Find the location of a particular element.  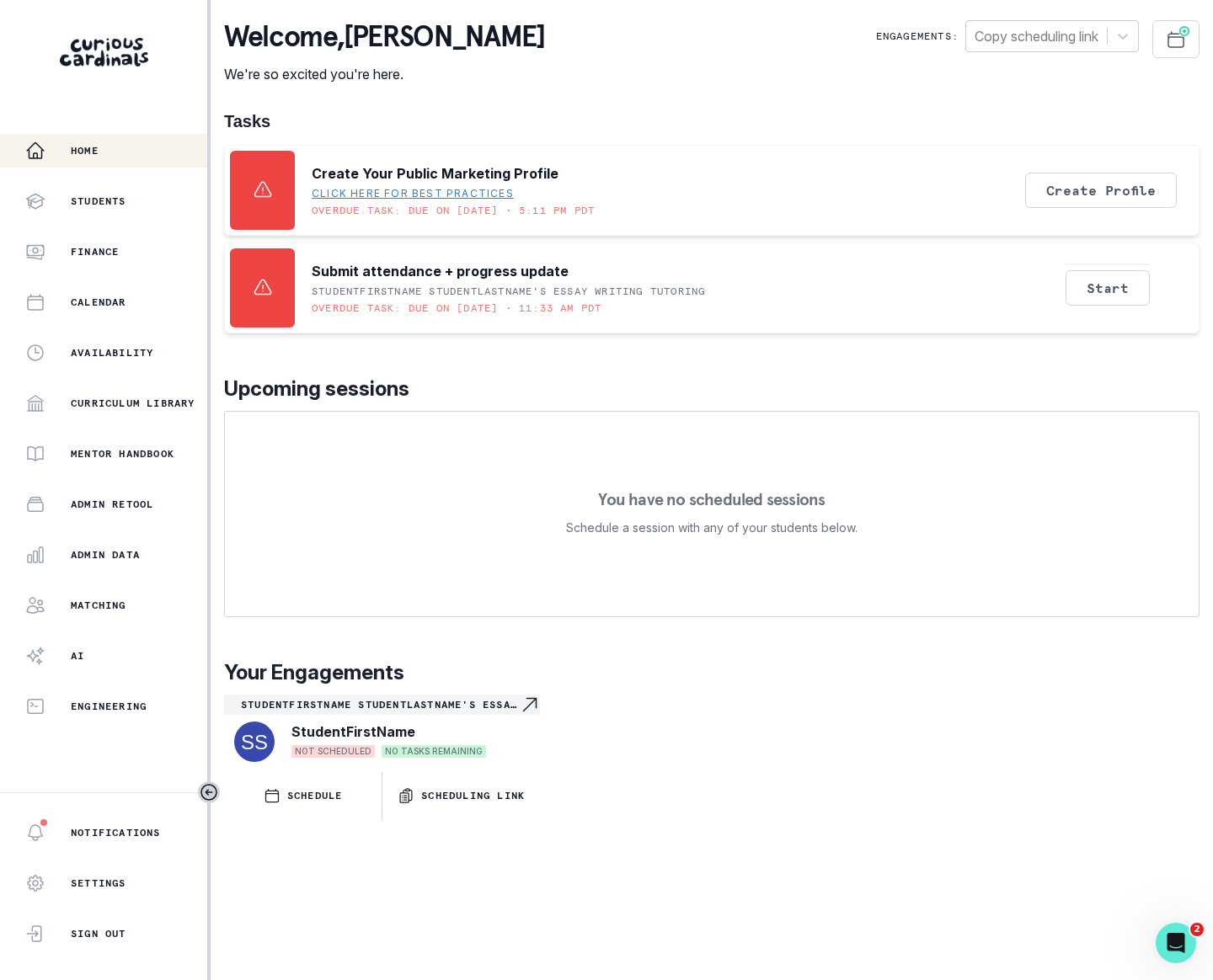

p: SCHEDULE is located at coordinates (315, 796).